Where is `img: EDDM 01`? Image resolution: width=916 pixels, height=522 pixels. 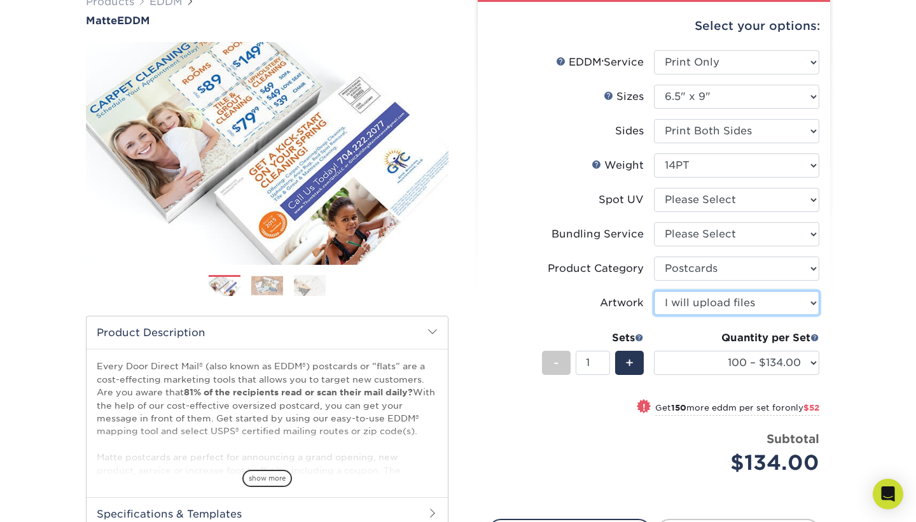 img: EDDM 01 is located at coordinates (225, 286).